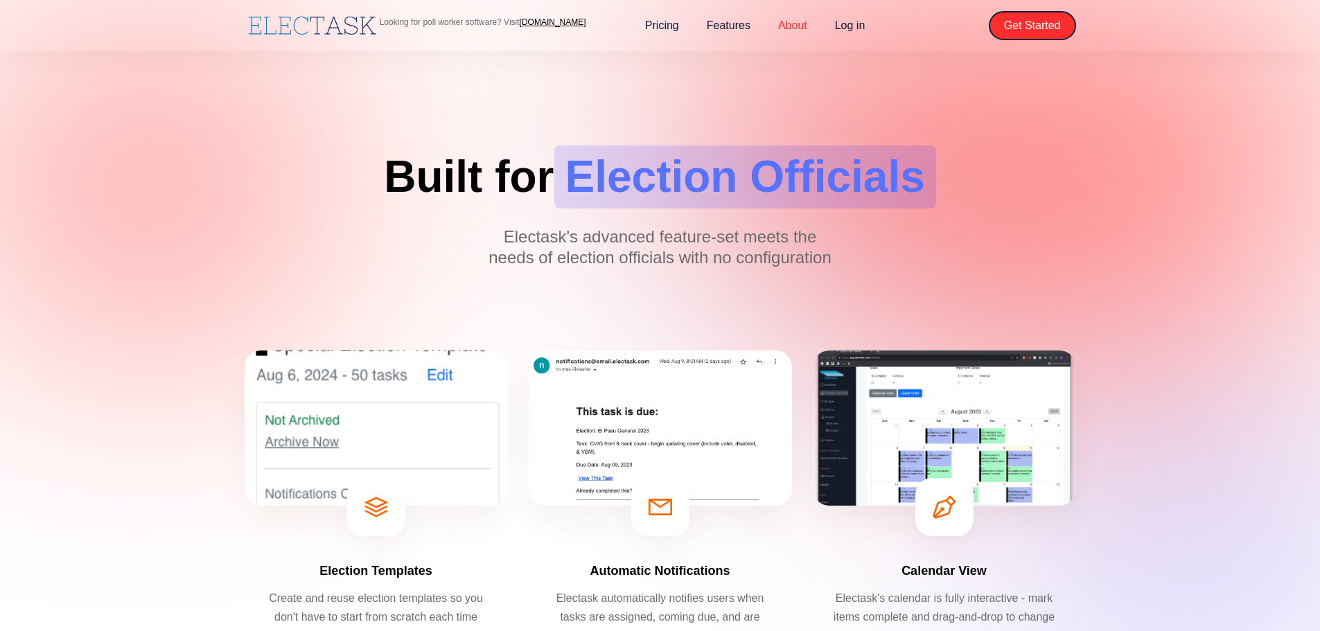 This screenshot has height=631, width=1320. Describe the element at coordinates (483, 22) in the screenshot. I see `p: Looking for poll worker software? Visit` at that location.